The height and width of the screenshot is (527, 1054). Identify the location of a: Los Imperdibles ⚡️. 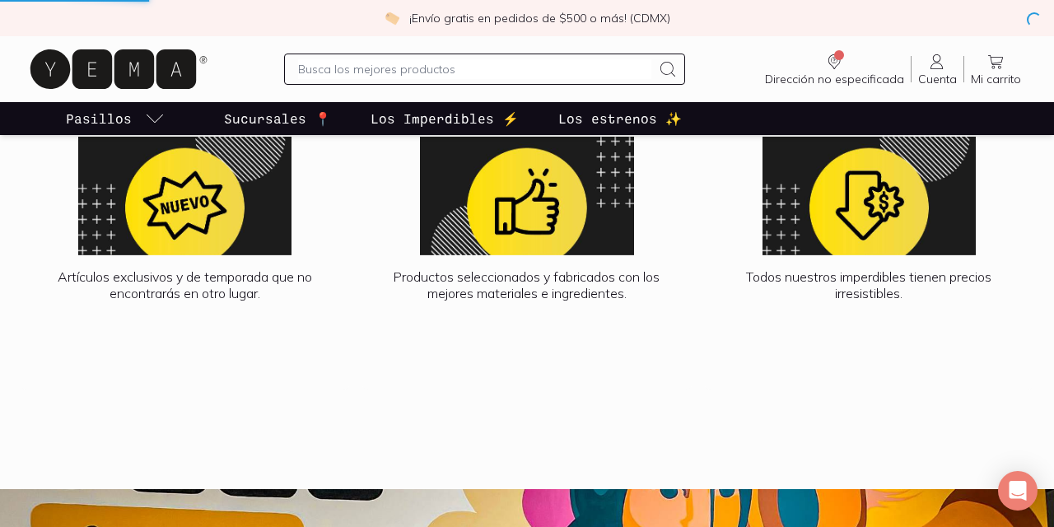
(445, 119).